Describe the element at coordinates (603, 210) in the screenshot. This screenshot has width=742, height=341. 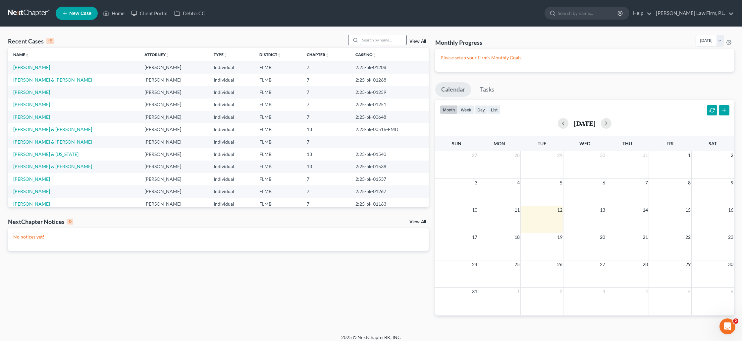
I see `span: 13` at that location.